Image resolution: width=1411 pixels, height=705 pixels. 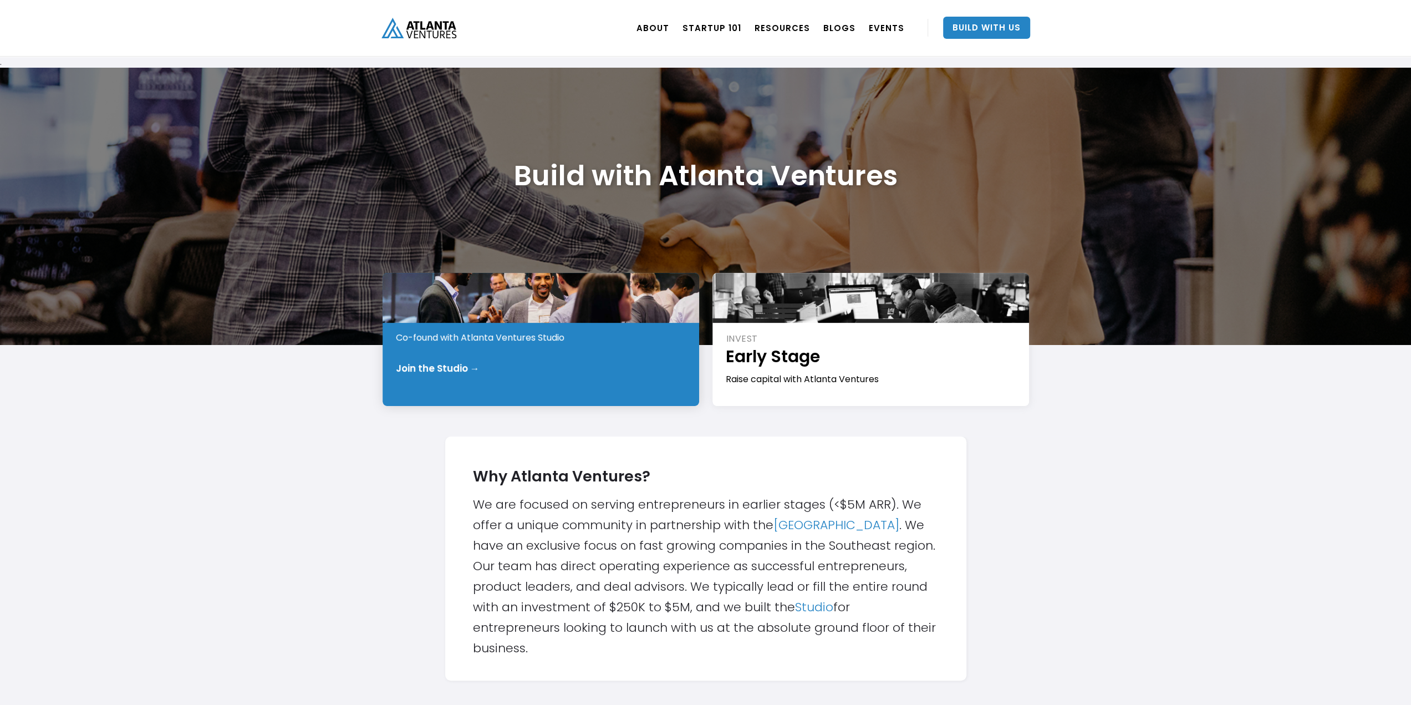 I want to click on strong: Why Atlanta Ventures?, so click(x=562, y=476).